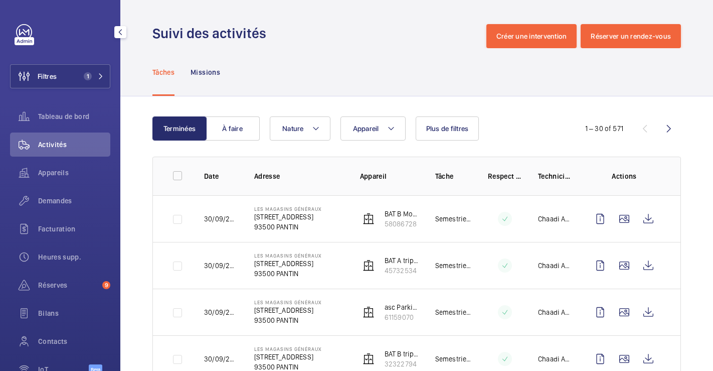 This screenshot has width=713, height=371. What do you see at coordinates (106, 285) in the screenshot?
I see `span: 9` at bounding box center [106, 285].